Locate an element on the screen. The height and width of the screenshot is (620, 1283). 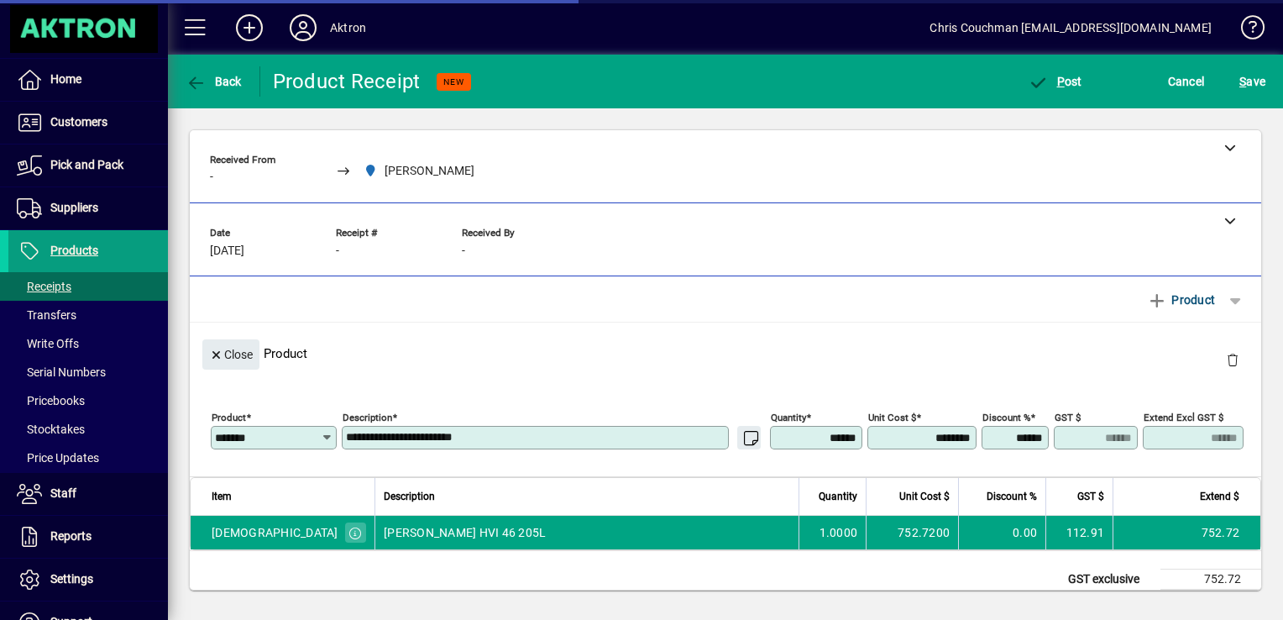
a: Stocktakes is located at coordinates (88, 429).